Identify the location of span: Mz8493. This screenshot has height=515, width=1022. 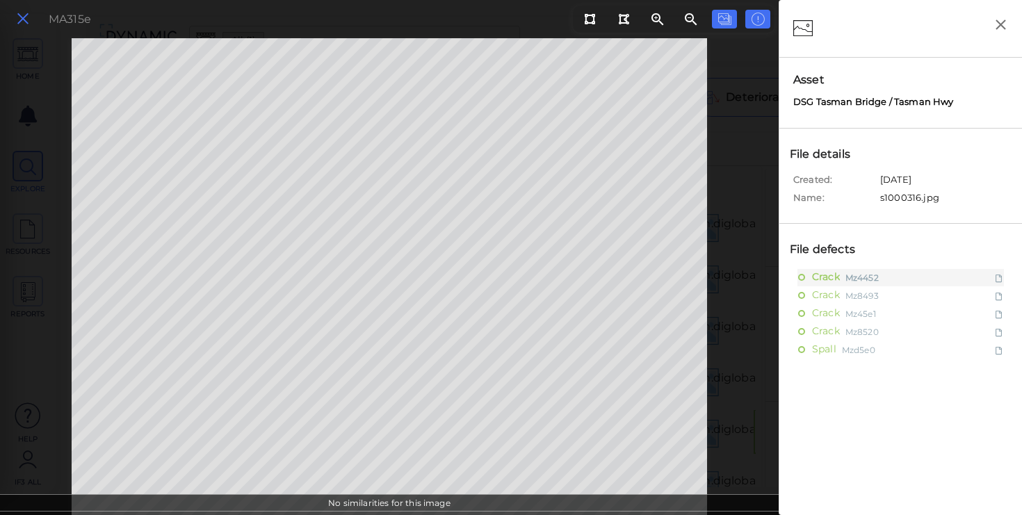
(862, 295).